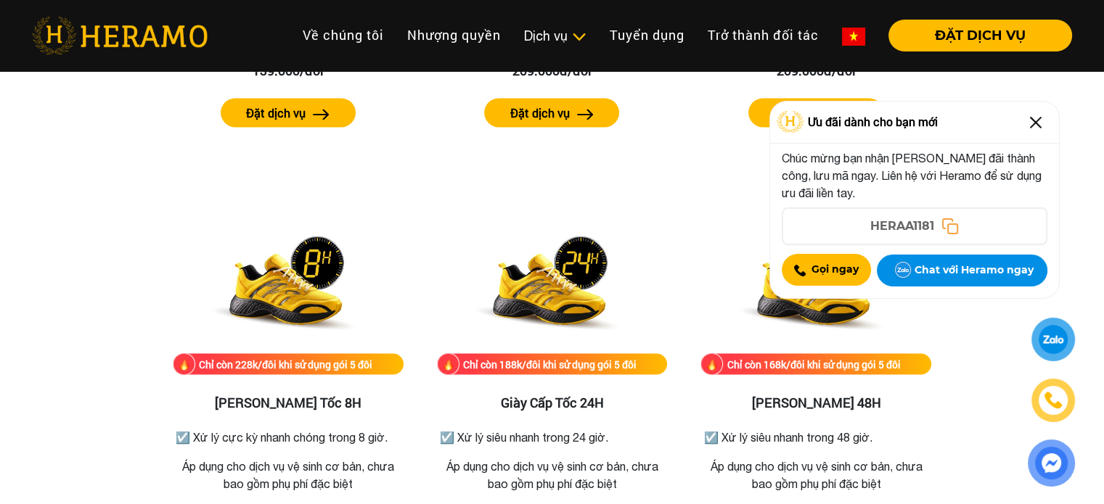  Describe the element at coordinates (813, 364) in the screenshot. I see `div: Chỉ còn 168k/đôi khi sử dụng gói 5 đôi` at that location.